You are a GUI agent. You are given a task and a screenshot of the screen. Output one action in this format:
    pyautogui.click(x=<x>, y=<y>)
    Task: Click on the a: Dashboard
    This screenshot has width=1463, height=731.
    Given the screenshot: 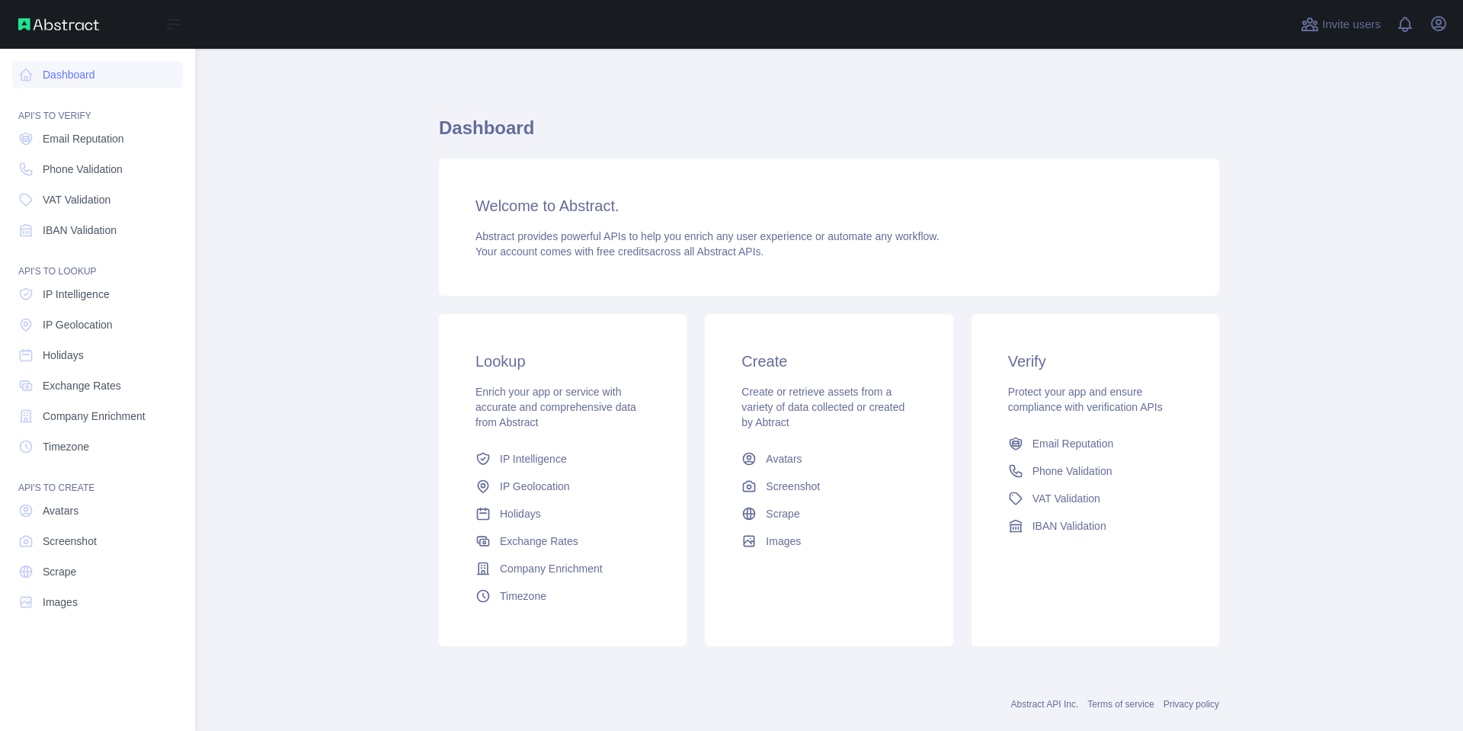 What is the action you would take?
    pyautogui.click(x=98, y=75)
    